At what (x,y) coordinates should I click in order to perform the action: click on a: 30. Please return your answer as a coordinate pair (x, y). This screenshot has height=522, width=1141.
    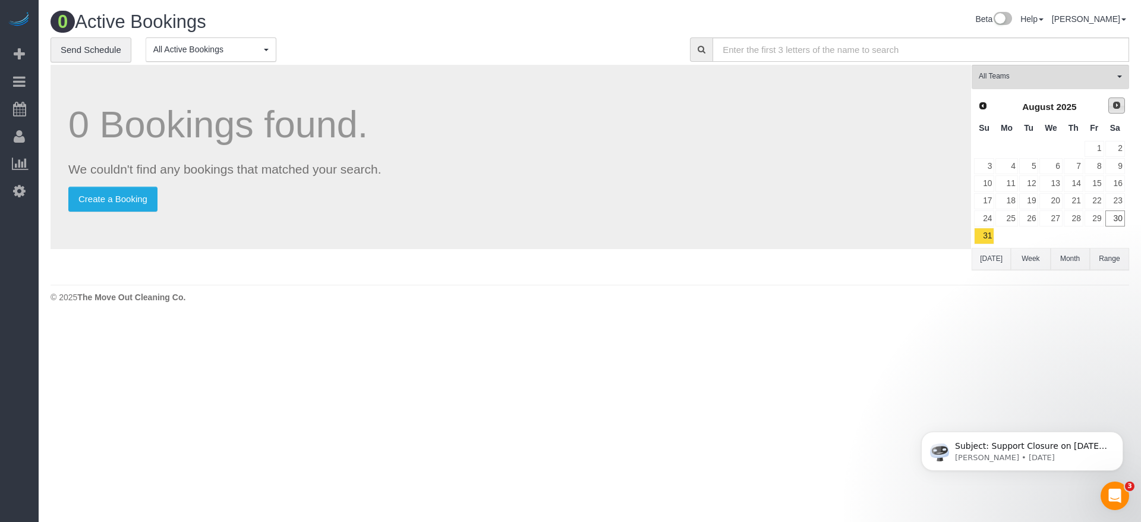
    Looking at the image, I should click on (1115, 218).